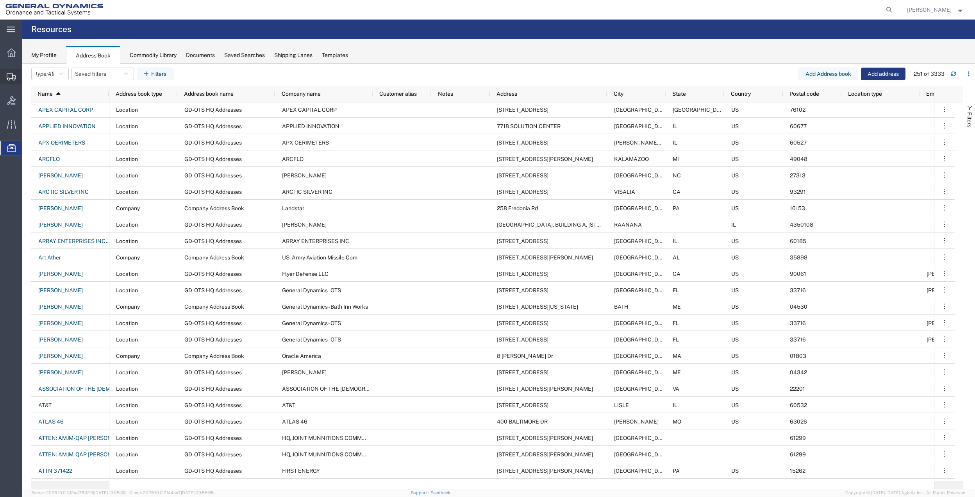 This screenshot has width=975, height=497. Describe the element at coordinates (523, 274) in the screenshot. I see `span: 151 W. 135 St` at that location.